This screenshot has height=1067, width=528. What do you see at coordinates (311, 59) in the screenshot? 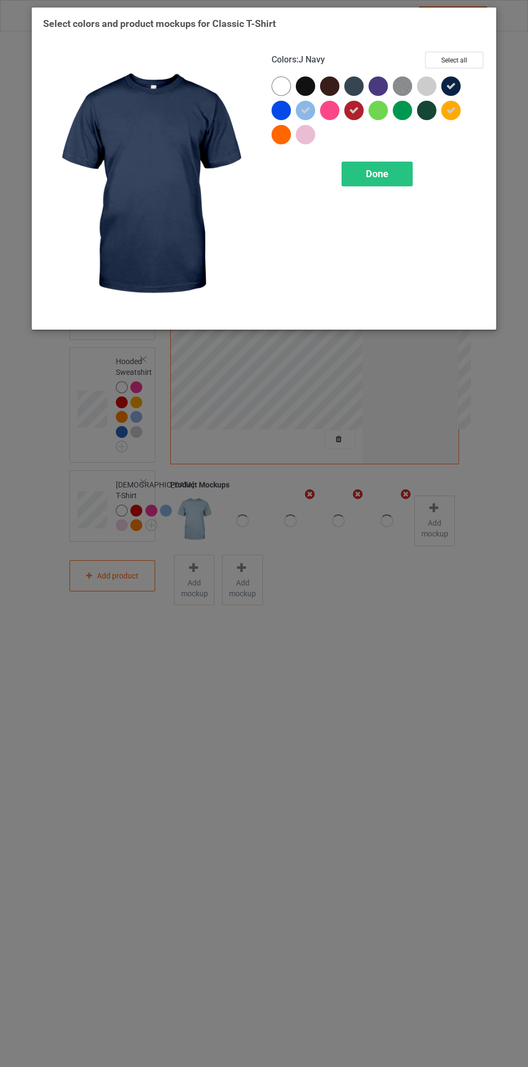
I see `span: J Navy` at bounding box center [311, 59].